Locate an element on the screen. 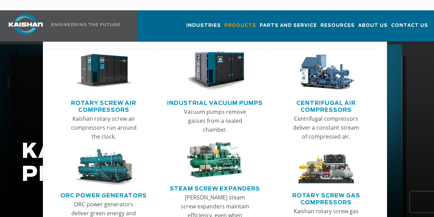 This screenshot has width=434, height=217. a: Rotary Screw Air Compressors is located at coordinates (104, 105).